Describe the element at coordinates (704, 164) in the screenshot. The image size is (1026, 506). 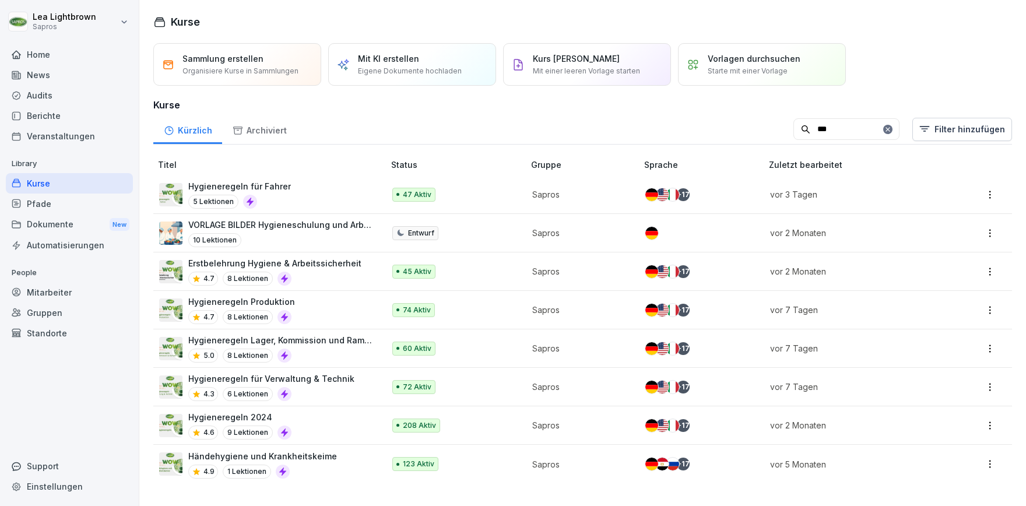
I see `p: Sprache` at that location.